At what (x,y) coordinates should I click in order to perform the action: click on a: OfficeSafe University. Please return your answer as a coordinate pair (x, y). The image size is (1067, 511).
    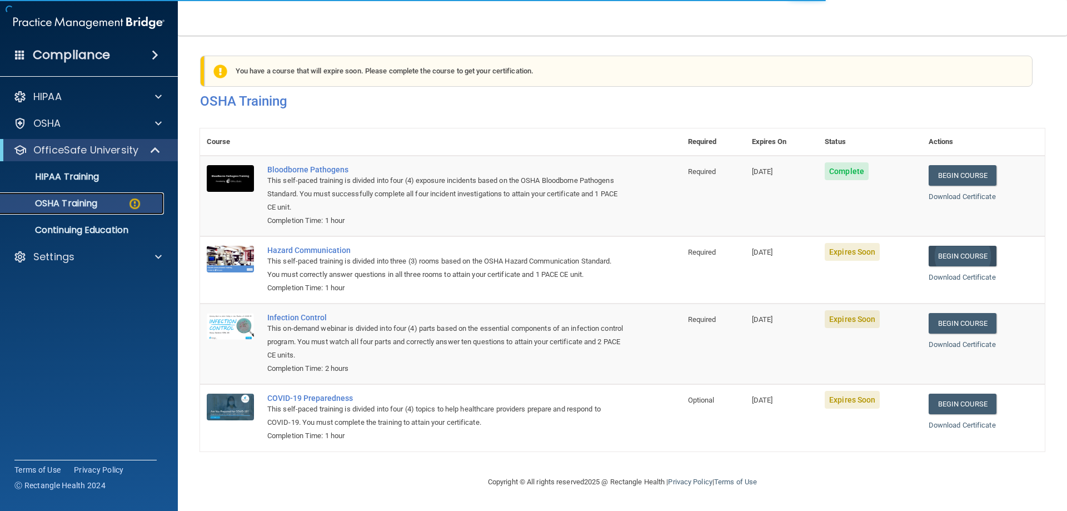
    Looking at the image, I should click on (87, 150).